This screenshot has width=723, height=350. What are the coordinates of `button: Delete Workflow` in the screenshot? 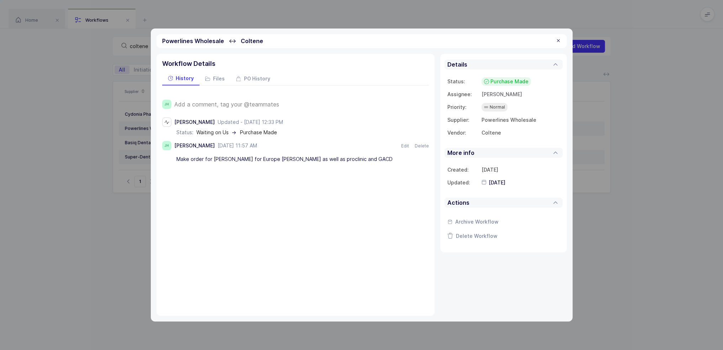 It's located at (472, 236).